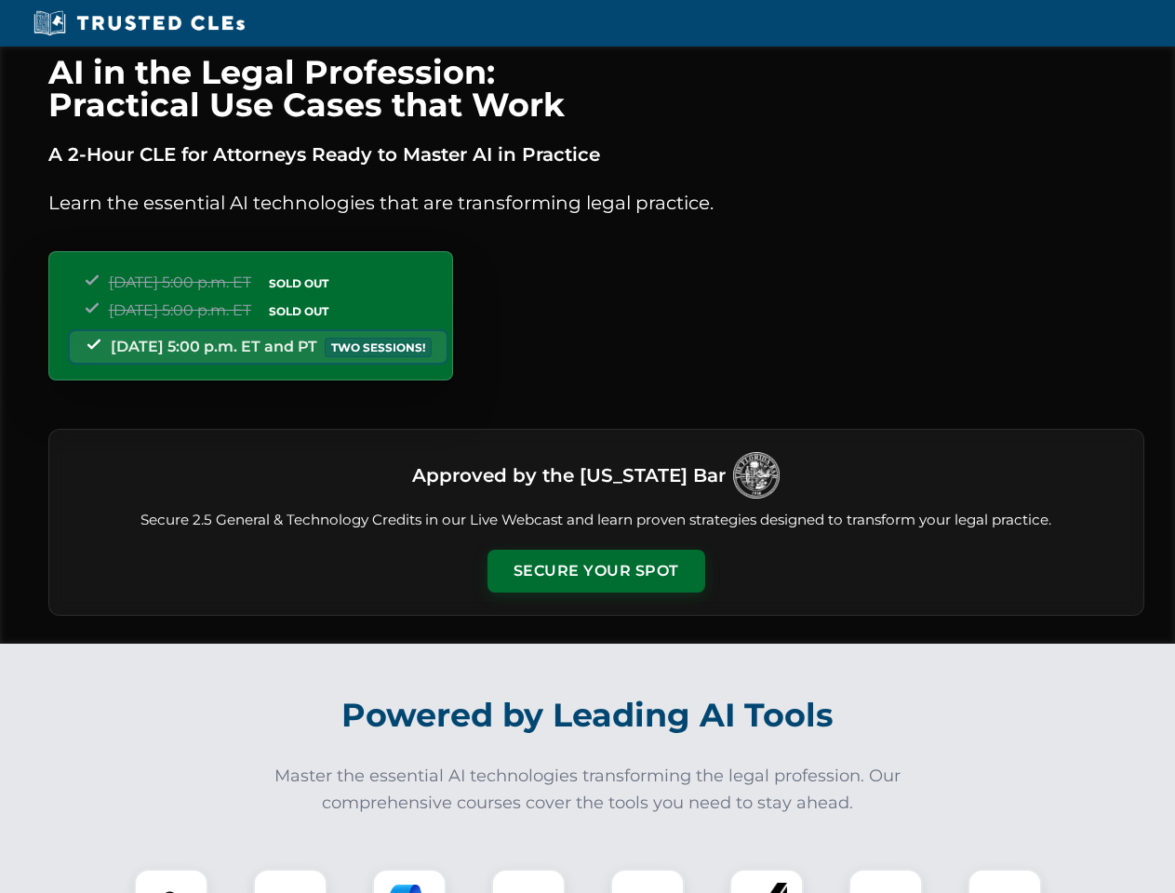  What do you see at coordinates (596, 571) in the screenshot?
I see `button: Secure Your Spot` at bounding box center [596, 571].